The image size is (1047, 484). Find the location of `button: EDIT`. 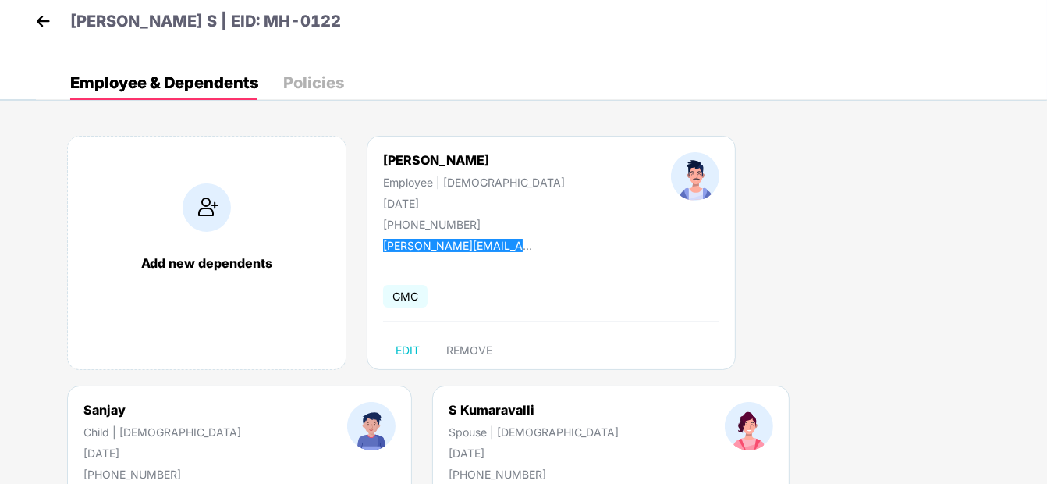

button: EDIT is located at coordinates (407, 350).